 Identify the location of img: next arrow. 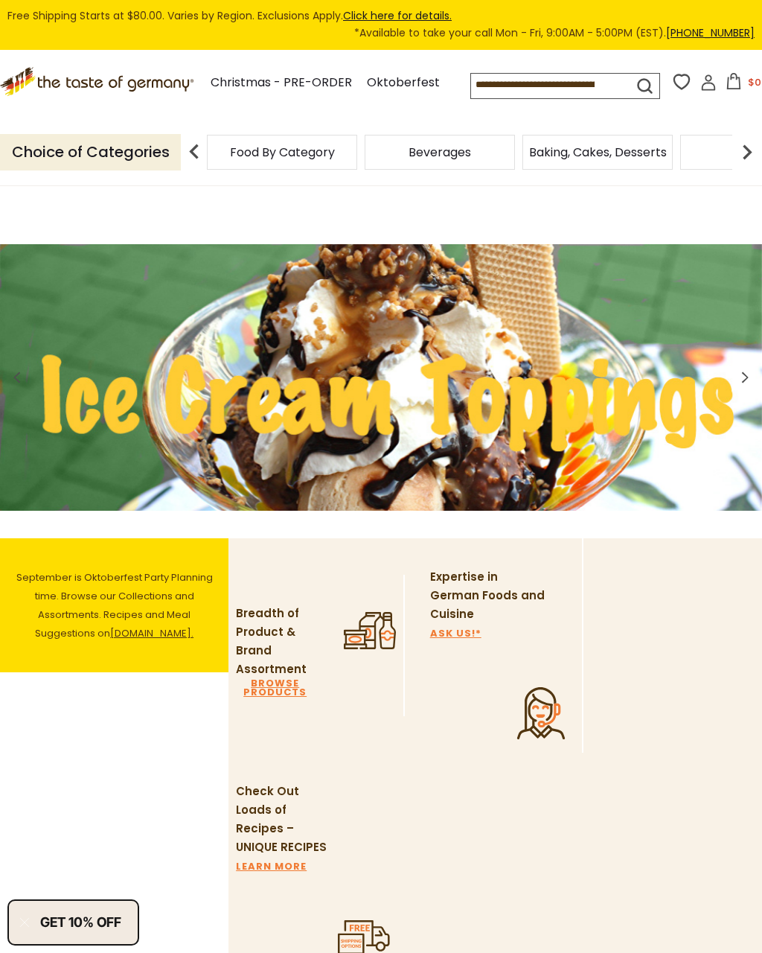
(747, 152).